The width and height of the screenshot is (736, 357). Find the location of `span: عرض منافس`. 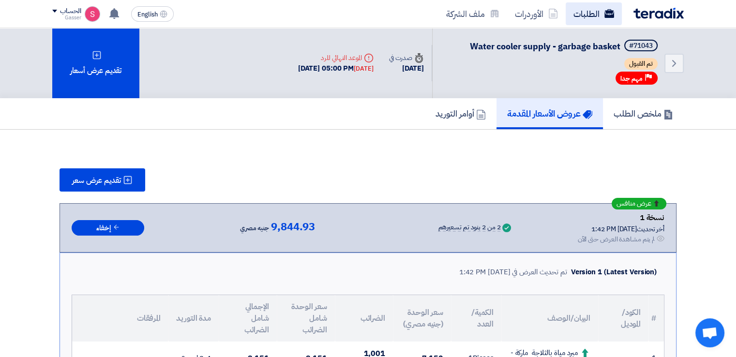

span: عرض منافس is located at coordinates (634, 204).